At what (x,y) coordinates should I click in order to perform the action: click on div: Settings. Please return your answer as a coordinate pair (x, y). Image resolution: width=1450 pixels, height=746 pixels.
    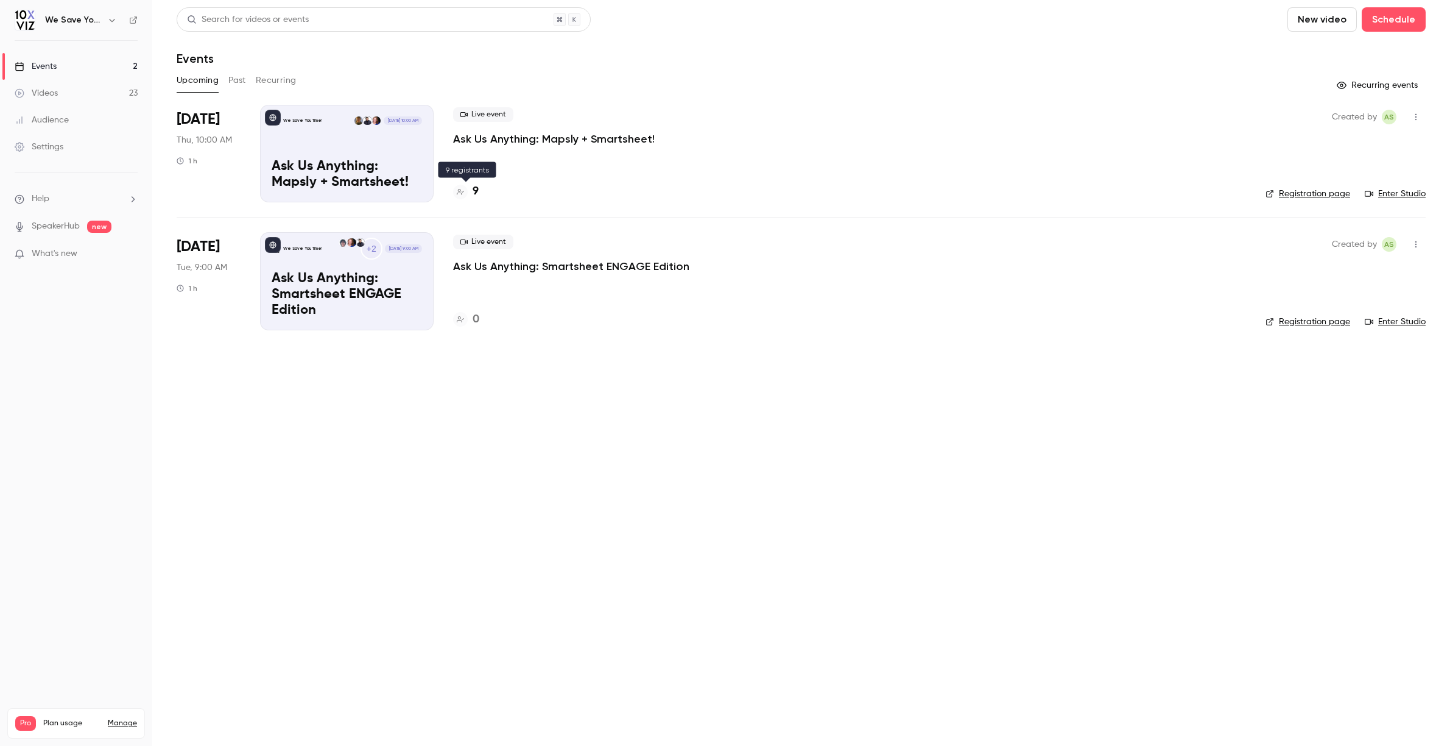
    Looking at the image, I should click on (39, 147).